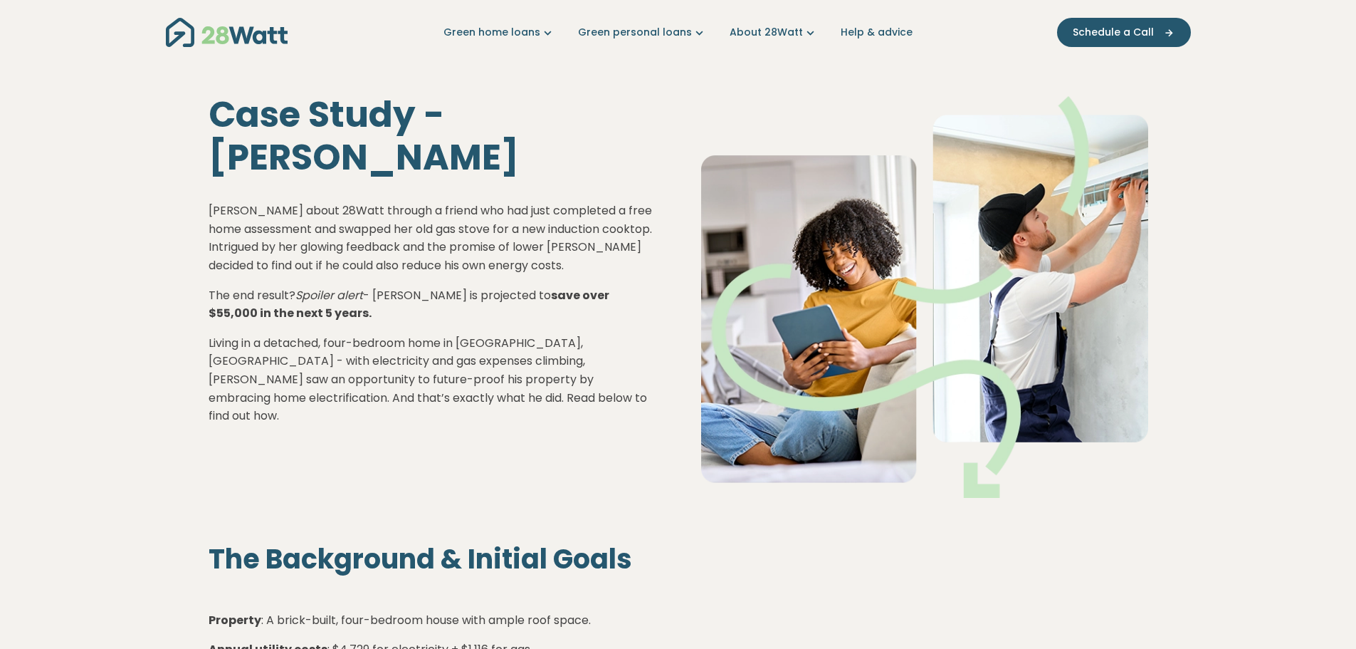  Describe the element at coordinates (876, 32) in the screenshot. I see `a: Help & advice` at that location.